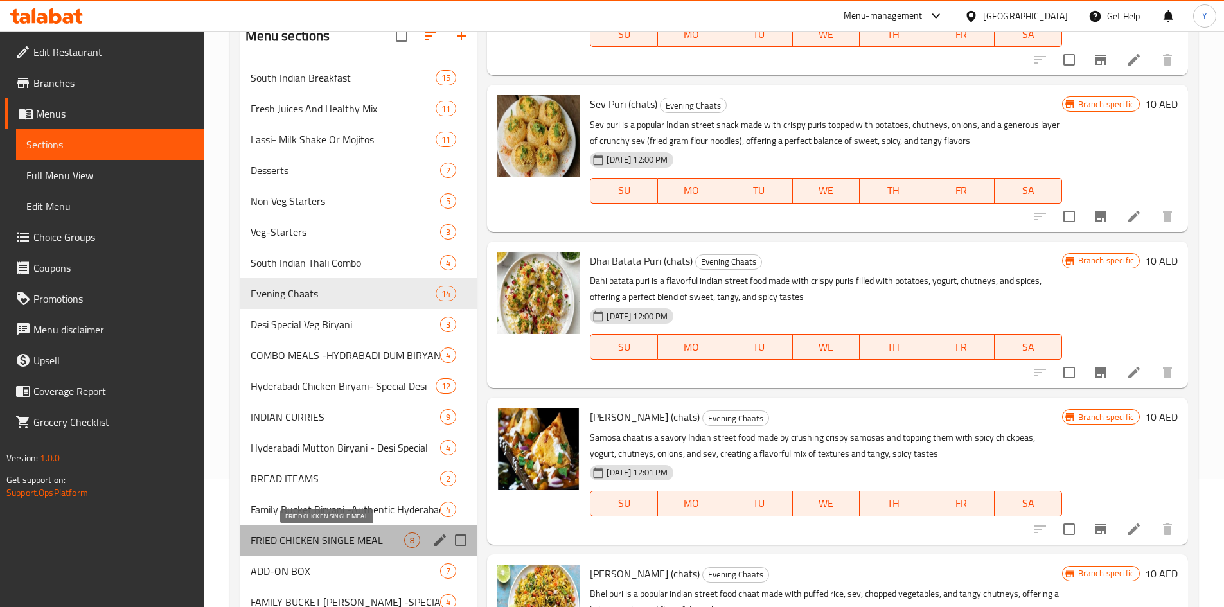 The image size is (1224, 607). I want to click on div: Lassi- Milk Shake Or Mojitos11, so click(359, 139).